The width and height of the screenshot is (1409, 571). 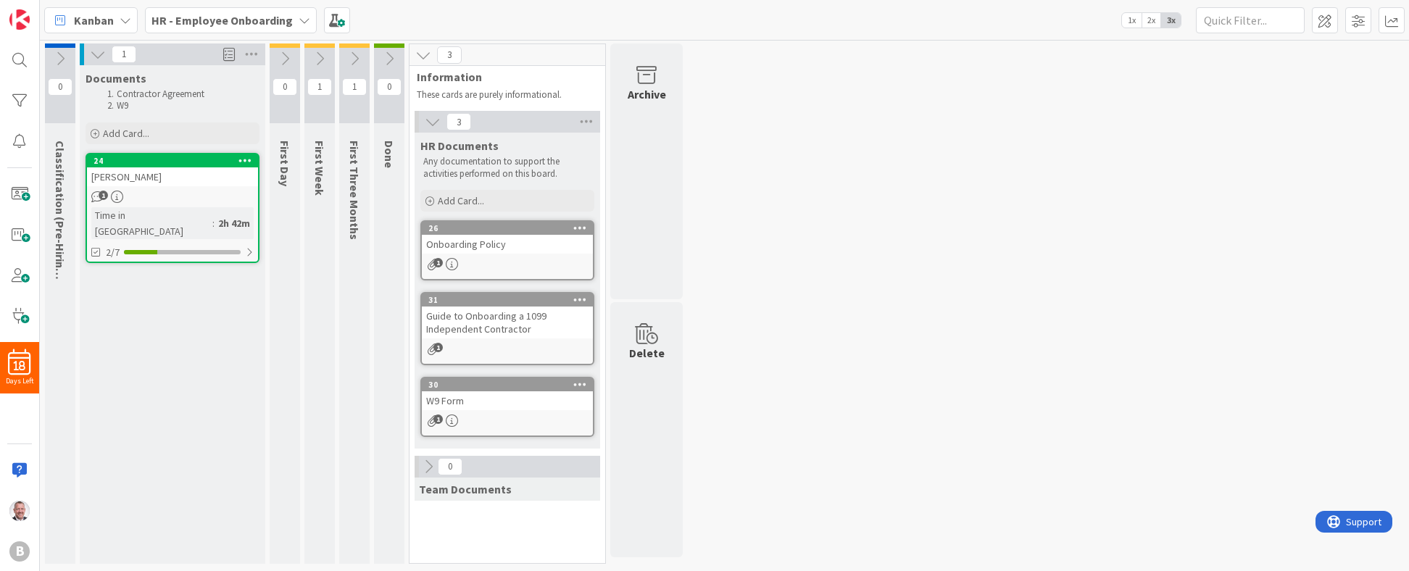 I want to click on span: 18, so click(x=20, y=366).